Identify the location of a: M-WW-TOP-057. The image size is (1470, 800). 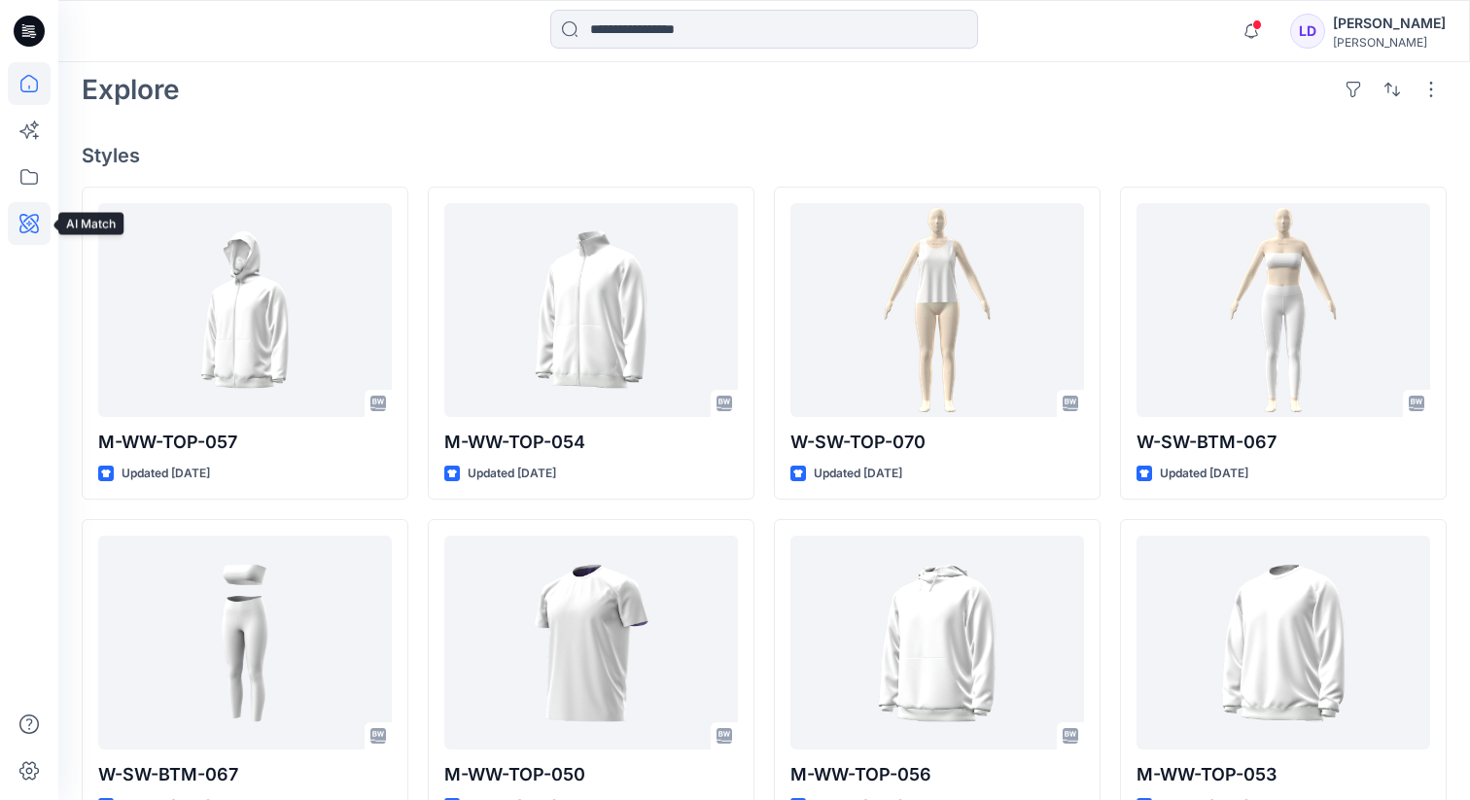
(245, 310).